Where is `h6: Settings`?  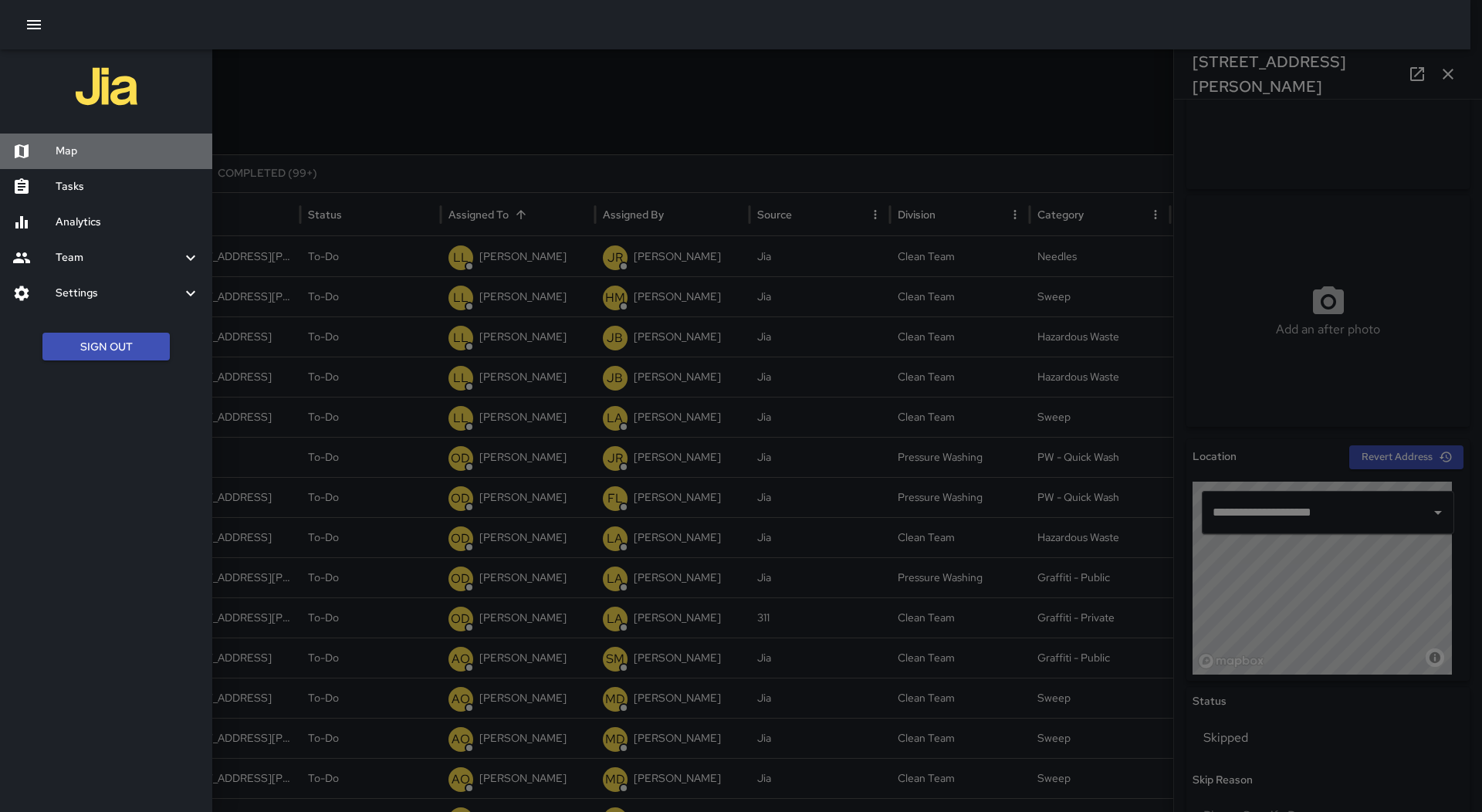 h6: Settings is located at coordinates (118, 293).